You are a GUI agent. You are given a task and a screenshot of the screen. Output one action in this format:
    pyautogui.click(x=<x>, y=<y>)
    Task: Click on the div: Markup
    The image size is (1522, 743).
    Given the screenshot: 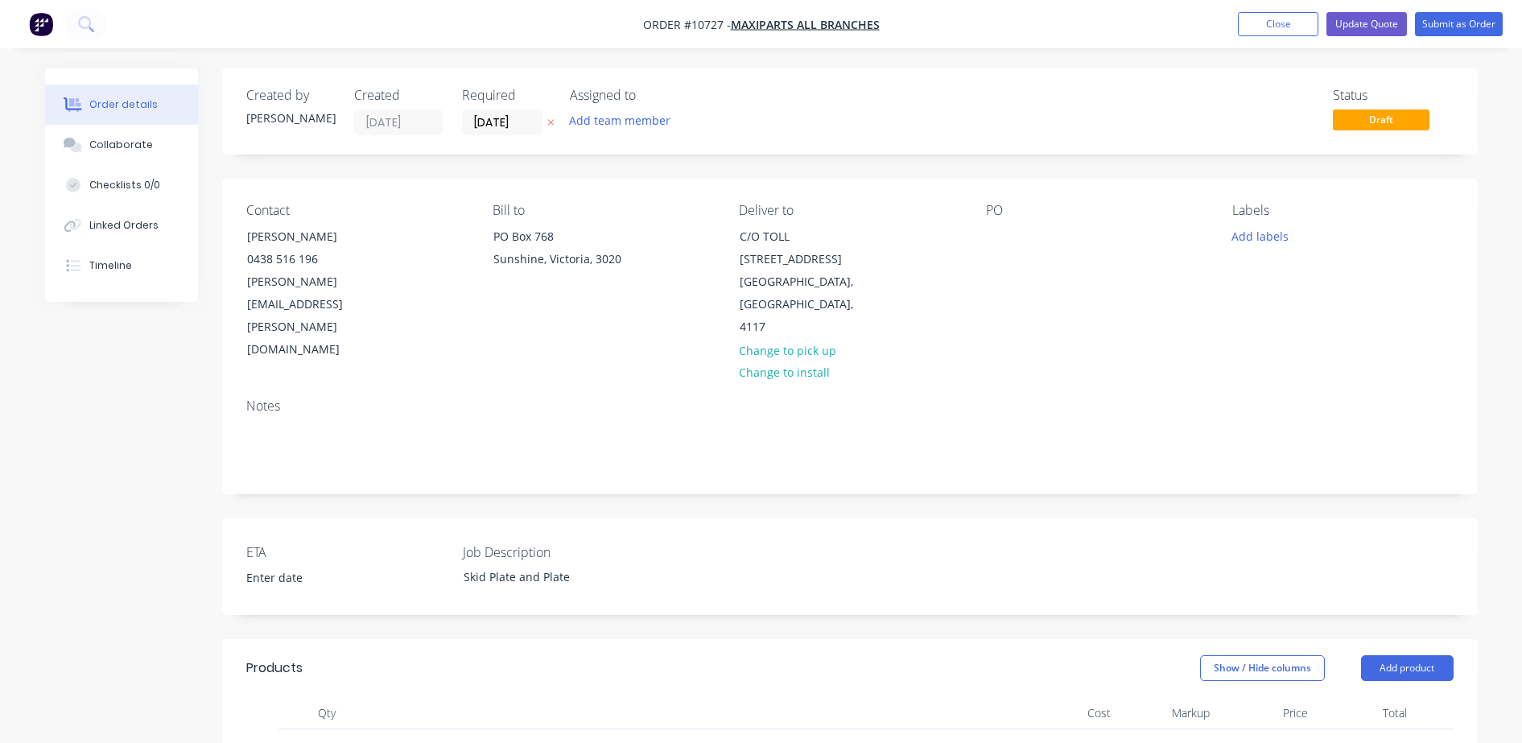 What is the action you would take?
    pyautogui.click(x=1166, y=713)
    